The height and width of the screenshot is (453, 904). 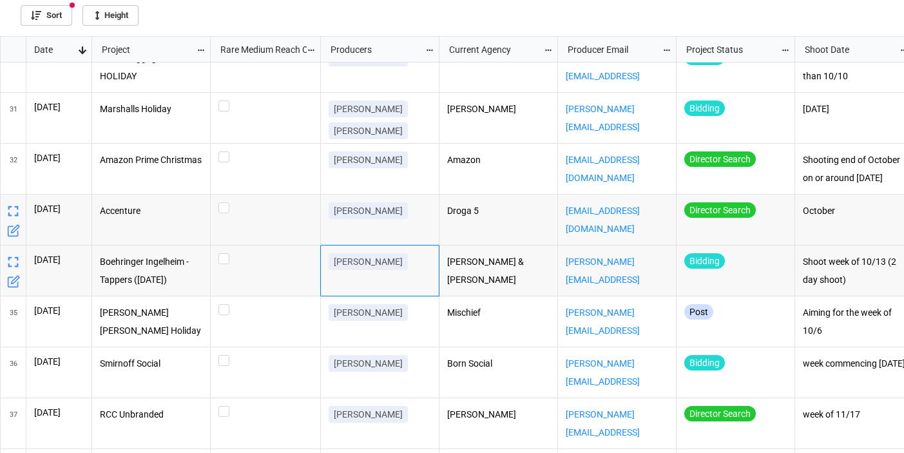 I want to click on p: Born Social, so click(x=499, y=364).